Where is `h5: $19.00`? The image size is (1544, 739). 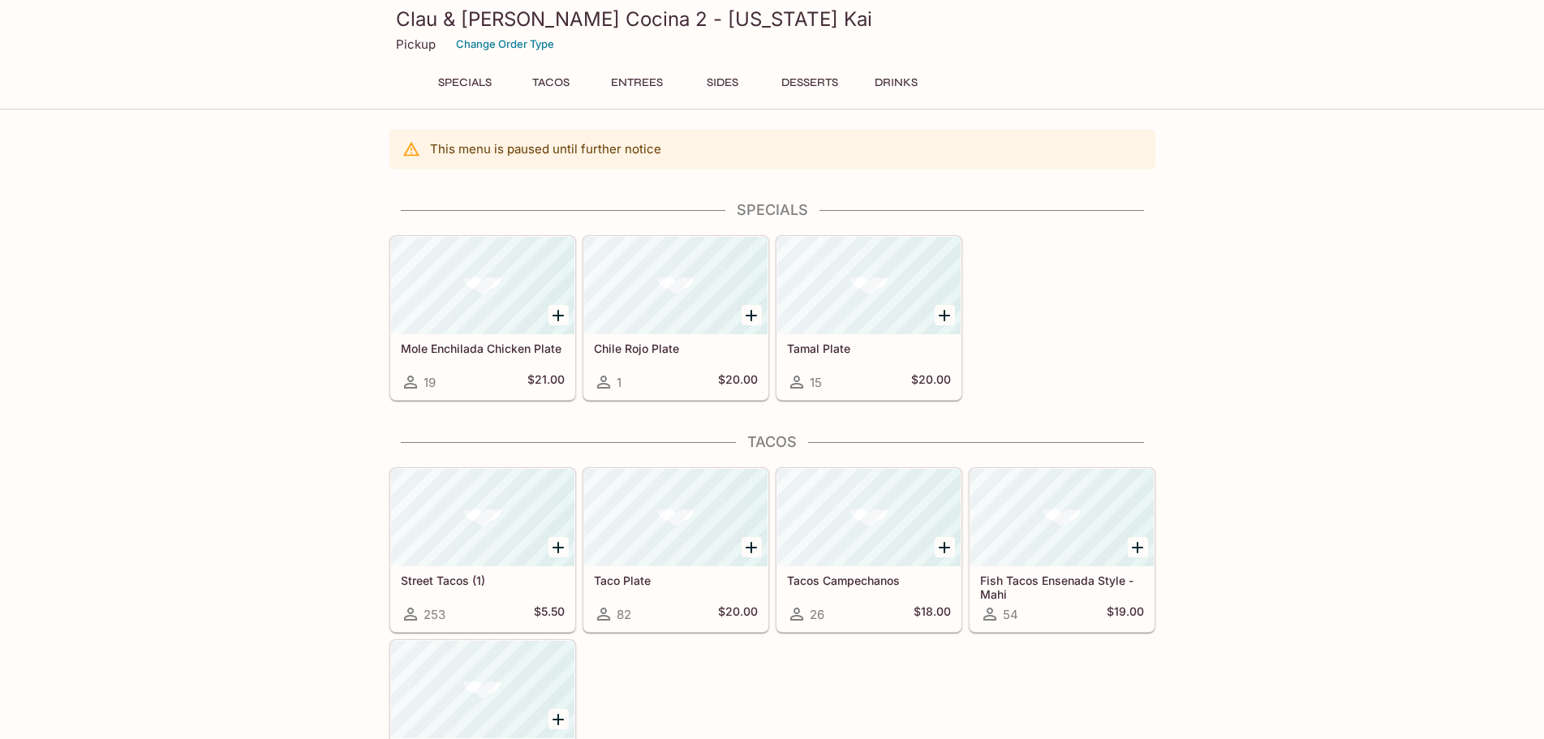 h5: $19.00 is located at coordinates (1126, 614).